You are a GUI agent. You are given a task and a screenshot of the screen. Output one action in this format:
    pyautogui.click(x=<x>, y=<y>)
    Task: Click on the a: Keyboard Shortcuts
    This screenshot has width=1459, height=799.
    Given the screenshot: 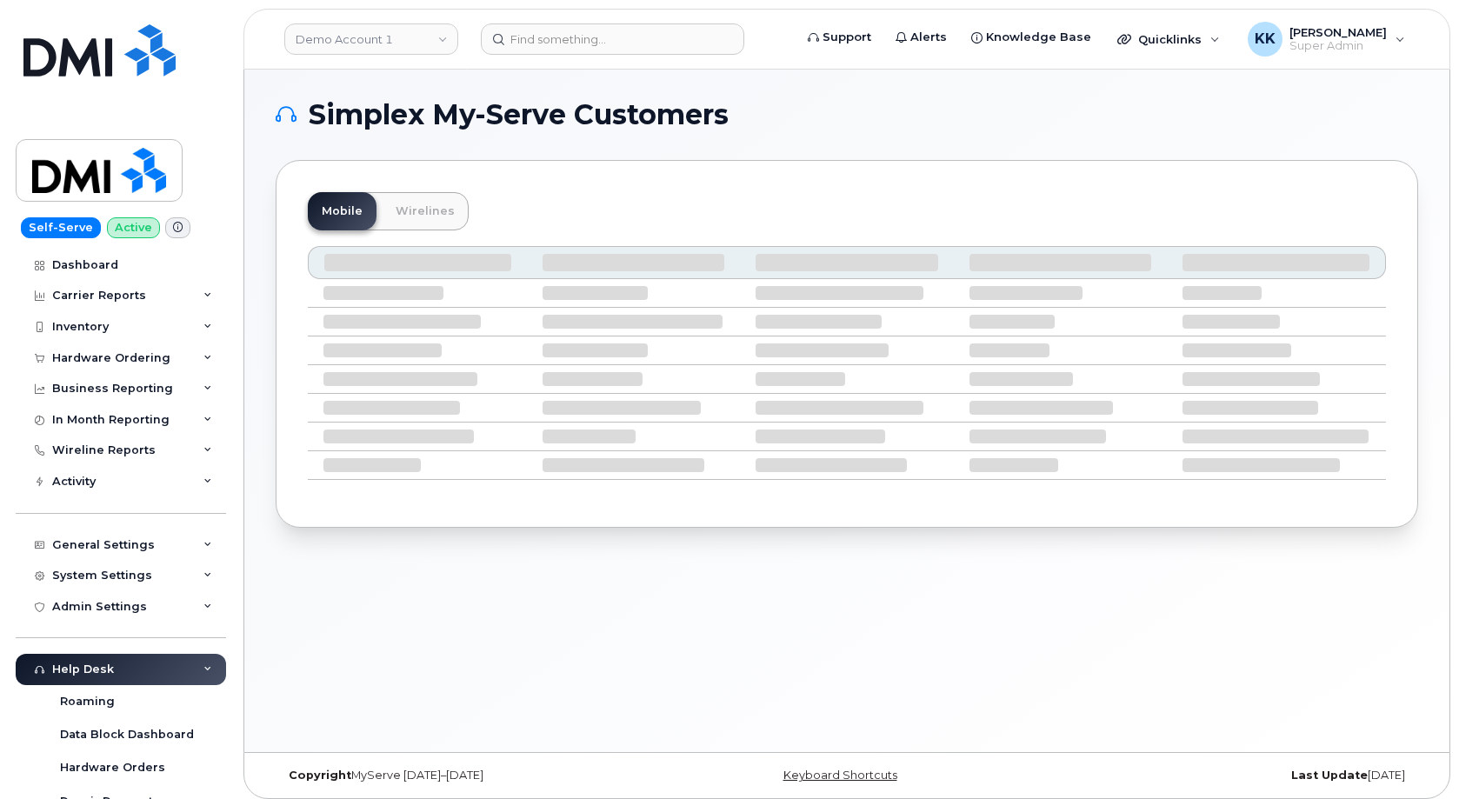 What is the action you would take?
    pyautogui.click(x=840, y=775)
    